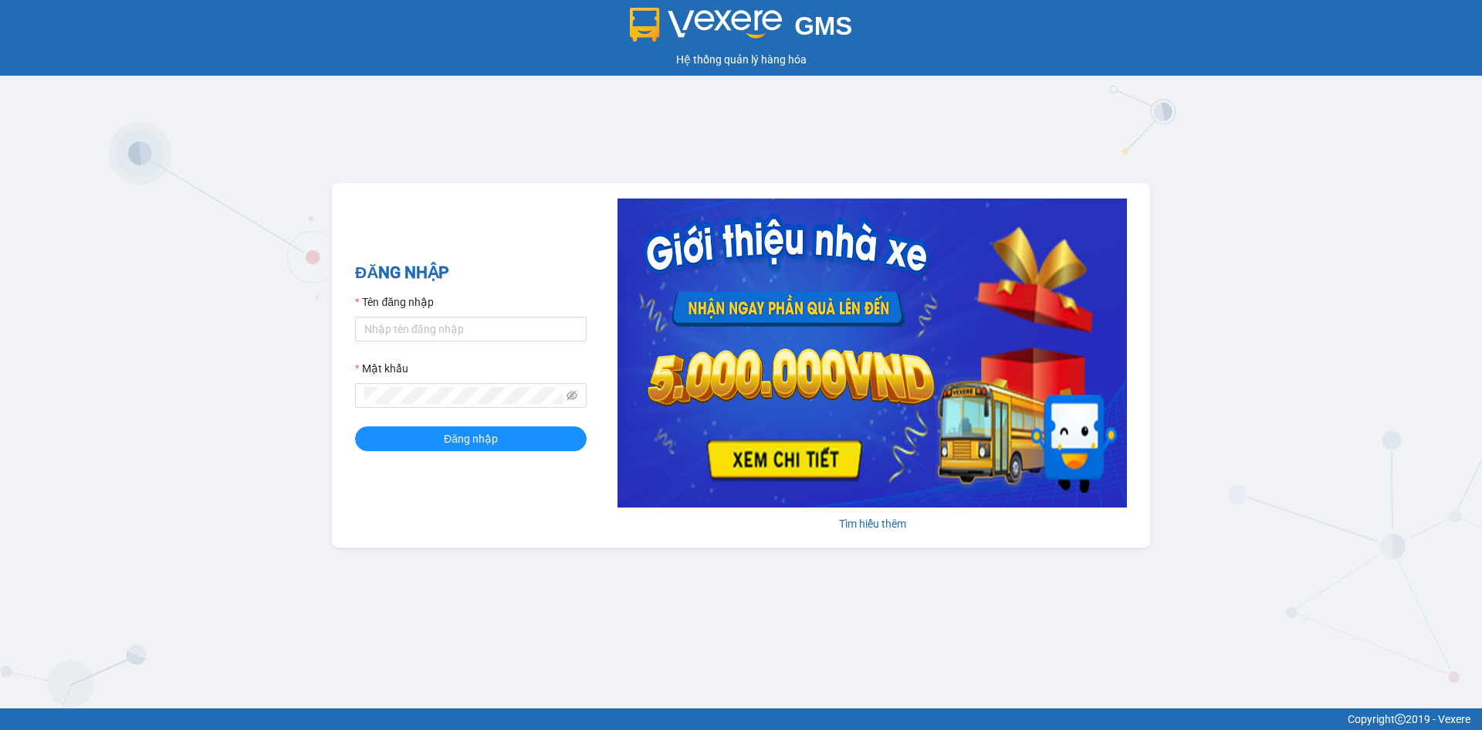 This screenshot has width=1482, height=730. Describe the element at coordinates (741, 29) in the screenshot. I see `a: GMS` at that location.